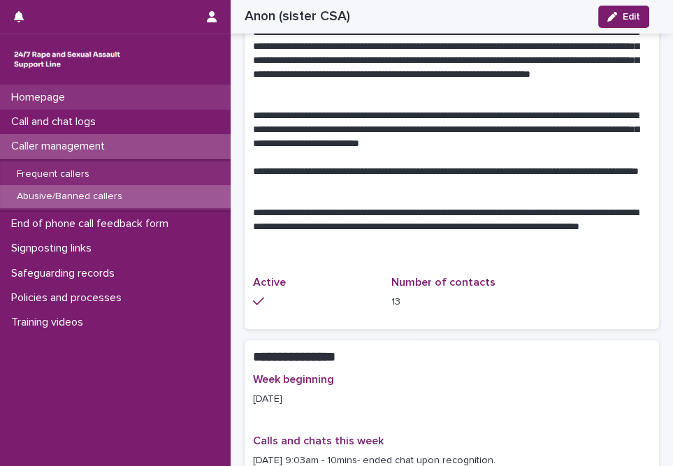 The width and height of the screenshot is (673, 466). Describe the element at coordinates (92, 224) in the screenshot. I see `p: End of phone call feedback form` at that location.